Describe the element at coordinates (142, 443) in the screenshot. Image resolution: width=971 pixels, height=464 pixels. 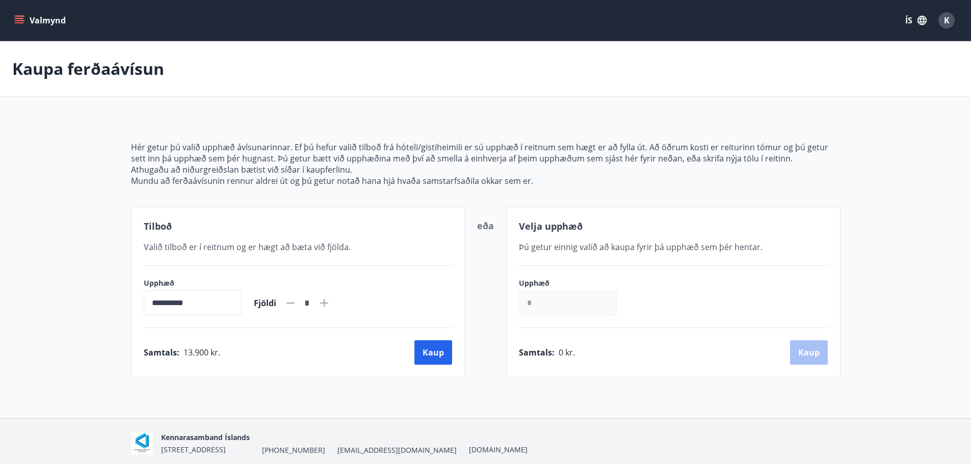
I see `img: AOgasd1zjyUWmx8qB2GFbzp2J0ZxtdVPFY0E662R.png` at that location.